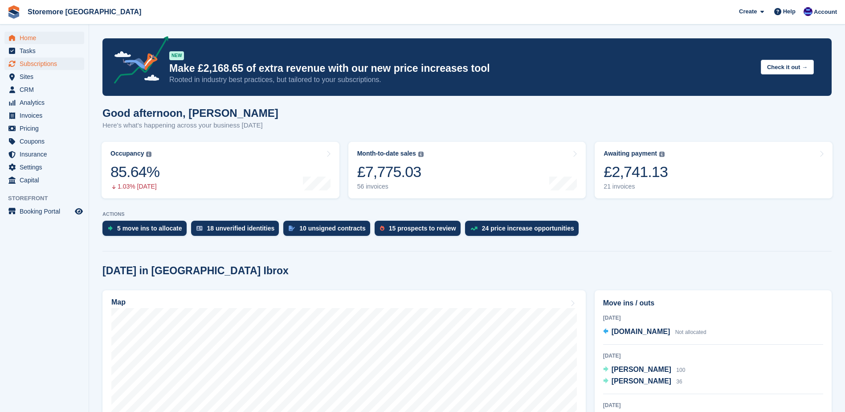 The image size is (845, 412). Describe the element at coordinates (46, 154) in the screenshot. I see `span: Insurance` at that location.